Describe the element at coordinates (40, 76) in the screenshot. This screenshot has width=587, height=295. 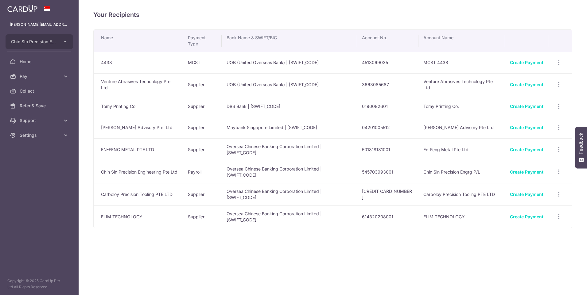
I see `span: Pay` at that location.